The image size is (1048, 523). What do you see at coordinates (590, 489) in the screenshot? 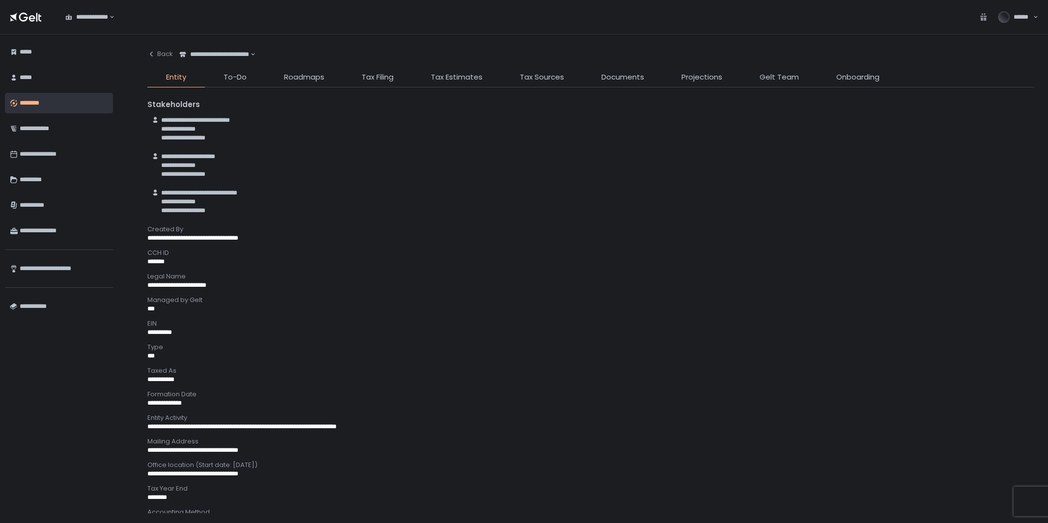
I see `div: Tax Year End` at bounding box center [590, 489].